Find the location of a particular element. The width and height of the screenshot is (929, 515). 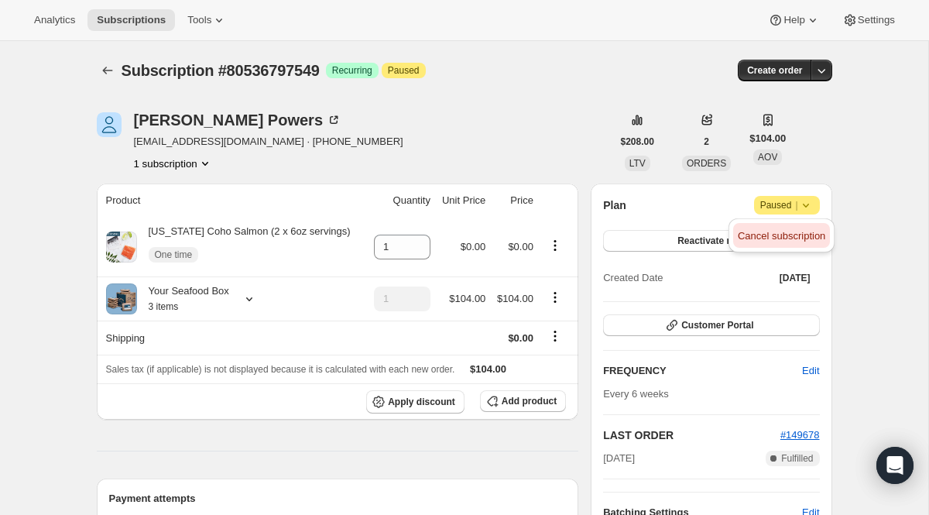

span: Edit is located at coordinates (810, 371).